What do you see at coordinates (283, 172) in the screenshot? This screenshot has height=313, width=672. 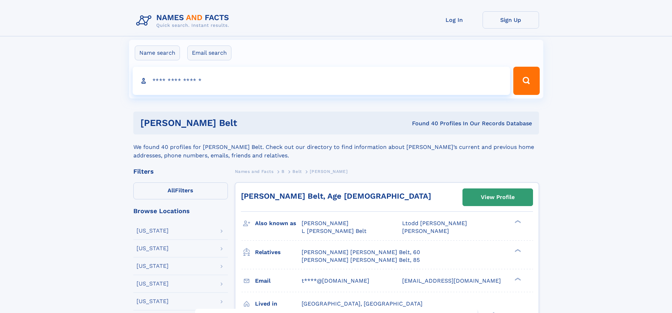 I see `span: B` at bounding box center [283, 172].